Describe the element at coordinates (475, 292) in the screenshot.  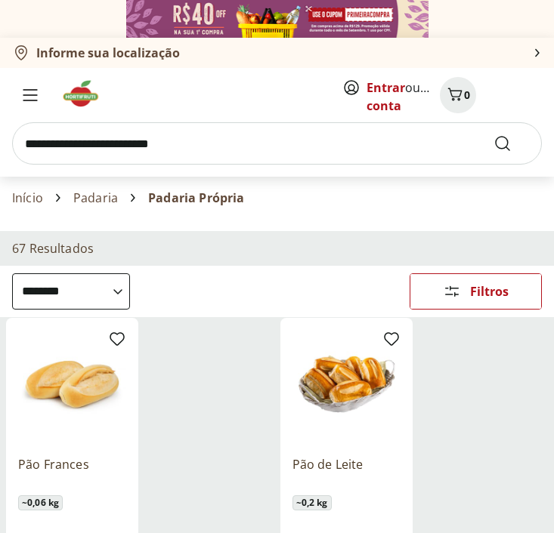
I see `button: Filtros` at that location.